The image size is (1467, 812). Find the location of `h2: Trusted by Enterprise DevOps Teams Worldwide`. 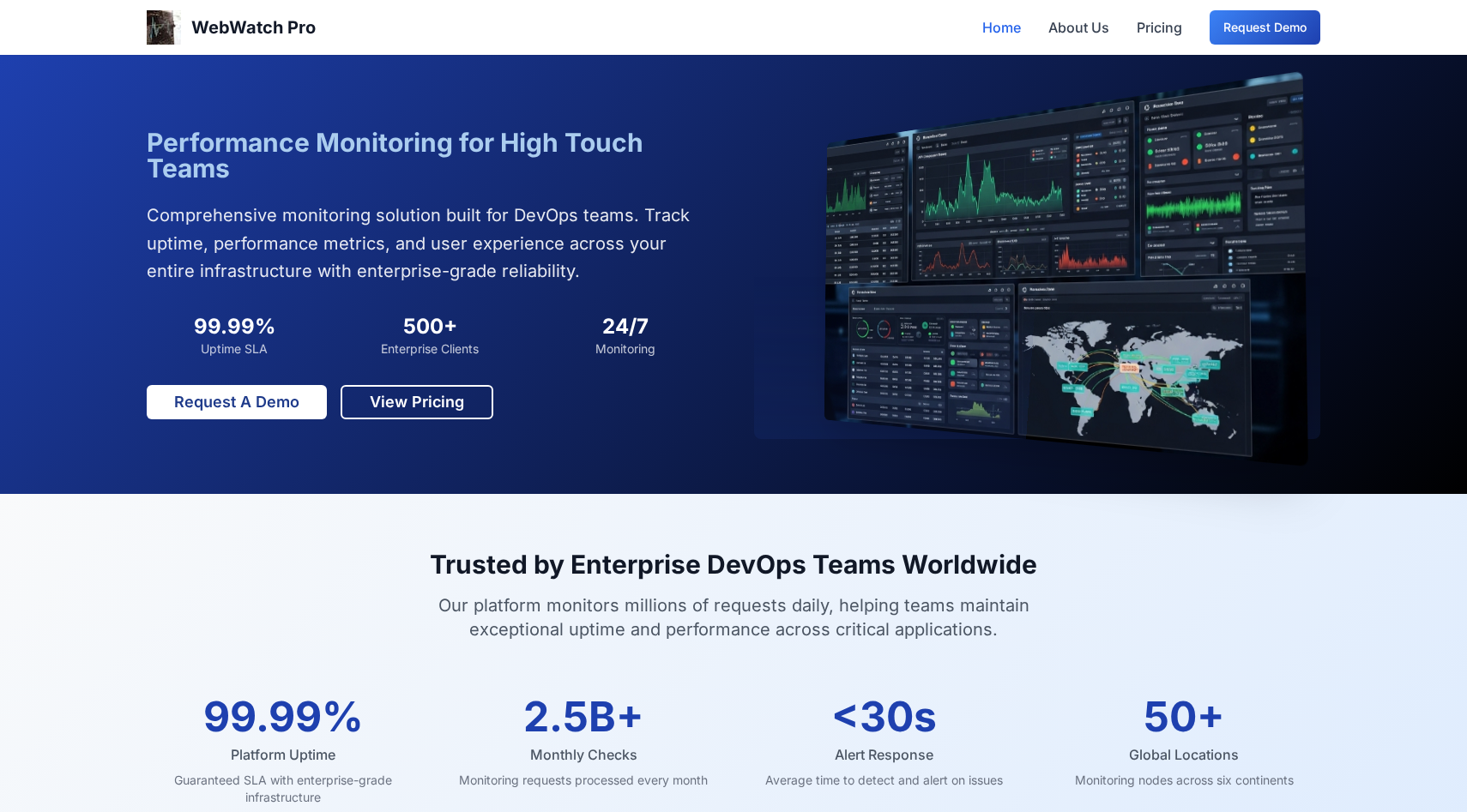

h2: Trusted by Enterprise DevOps Teams Worldwide is located at coordinates (734, 565).